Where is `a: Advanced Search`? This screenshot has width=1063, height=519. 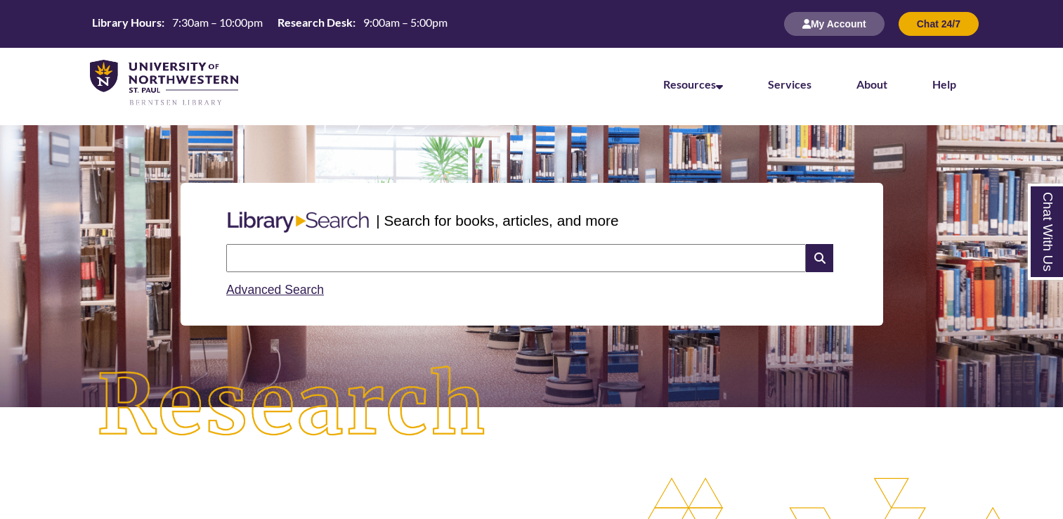 a: Advanced Search is located at coordinates (275, 290).